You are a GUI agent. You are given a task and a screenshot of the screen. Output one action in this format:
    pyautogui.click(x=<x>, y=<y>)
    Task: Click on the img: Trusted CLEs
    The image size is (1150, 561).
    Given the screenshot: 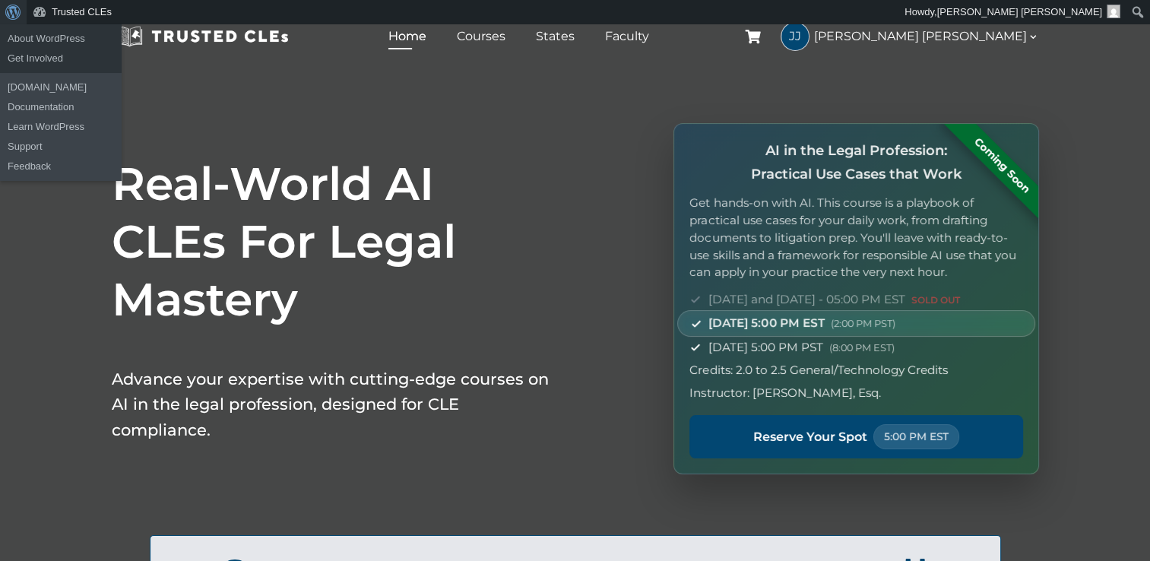 What is the action you would take?
    pyautogui.click(x=202, y=36)
    